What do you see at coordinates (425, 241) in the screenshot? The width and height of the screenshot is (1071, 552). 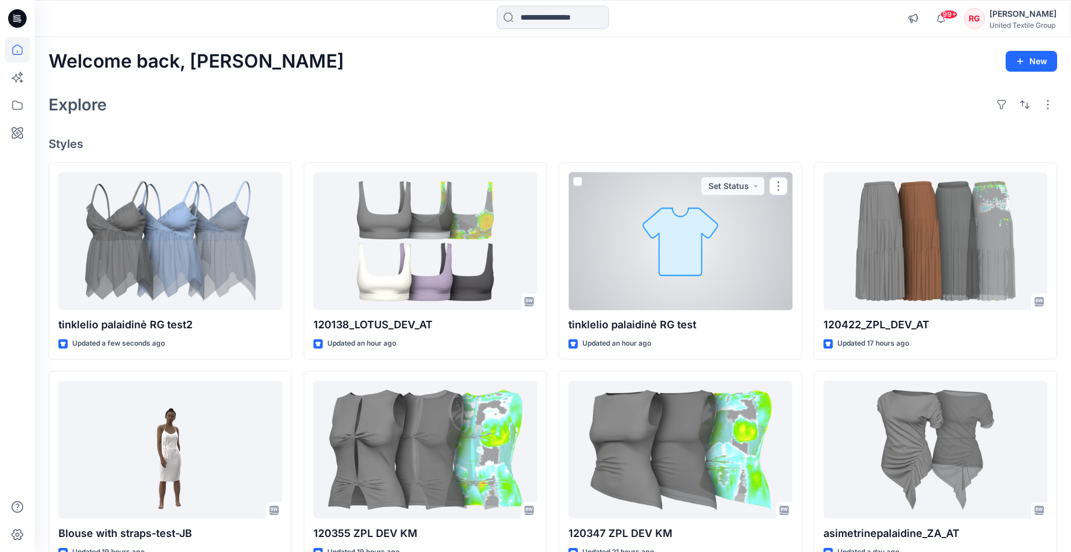 I see `a: 120138_LOTUS_DEV_AT` at bounding box center [425, 241].